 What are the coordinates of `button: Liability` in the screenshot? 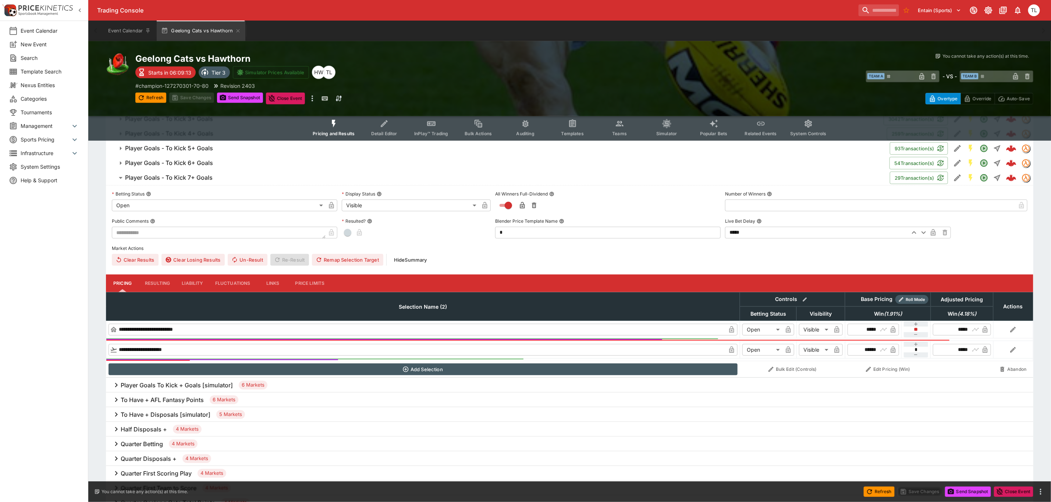 It's located at (192, 284).